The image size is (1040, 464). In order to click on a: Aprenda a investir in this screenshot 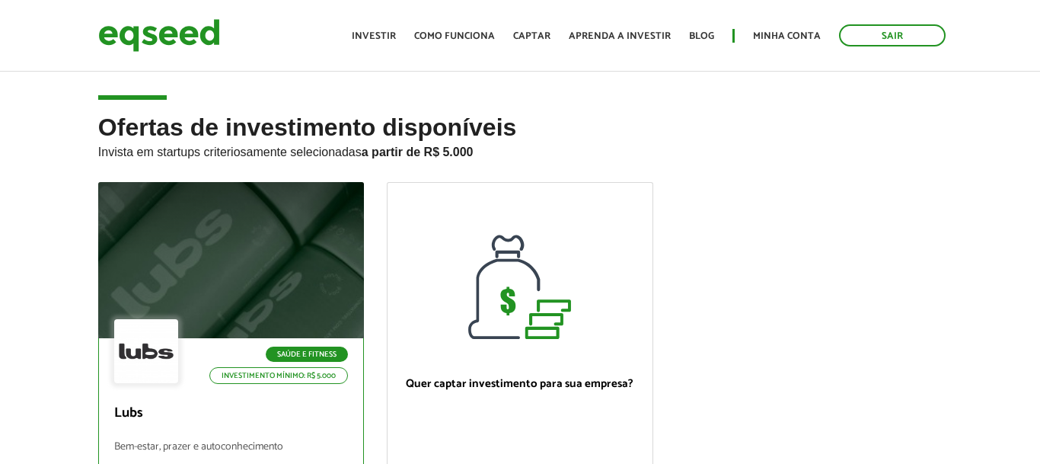, I will do `click(620, 36)`.